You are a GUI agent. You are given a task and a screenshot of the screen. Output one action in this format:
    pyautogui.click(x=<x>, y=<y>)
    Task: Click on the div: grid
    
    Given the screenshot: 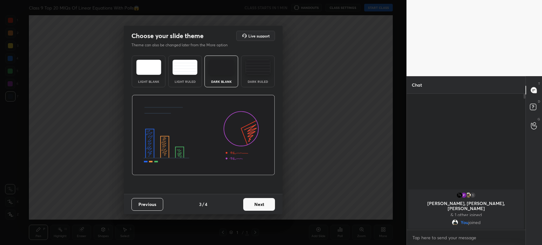 What is the action you would take?
    pyautogui.click(x=466, y=209)
    